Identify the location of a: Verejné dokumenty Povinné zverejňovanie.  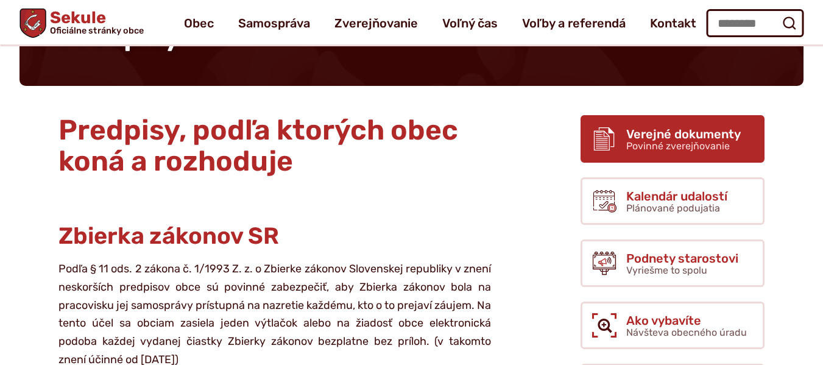
(672, 139).